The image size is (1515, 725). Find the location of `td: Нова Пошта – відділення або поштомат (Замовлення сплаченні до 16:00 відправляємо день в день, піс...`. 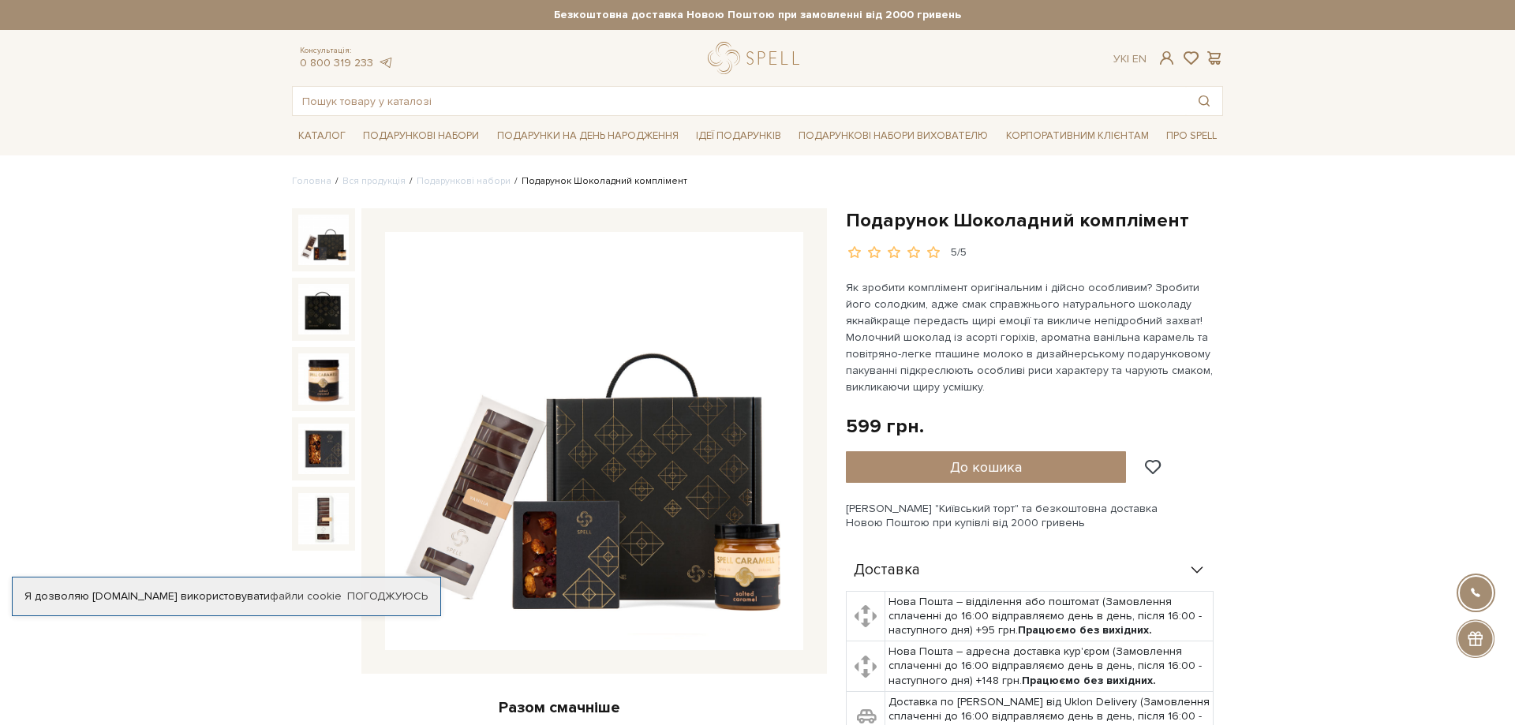

td: Нова Пошта – відділення або поштомат (Замовлення сплаченні до 16:00 відправляємо день в день, піс... is located at coordinates (1048, 616).